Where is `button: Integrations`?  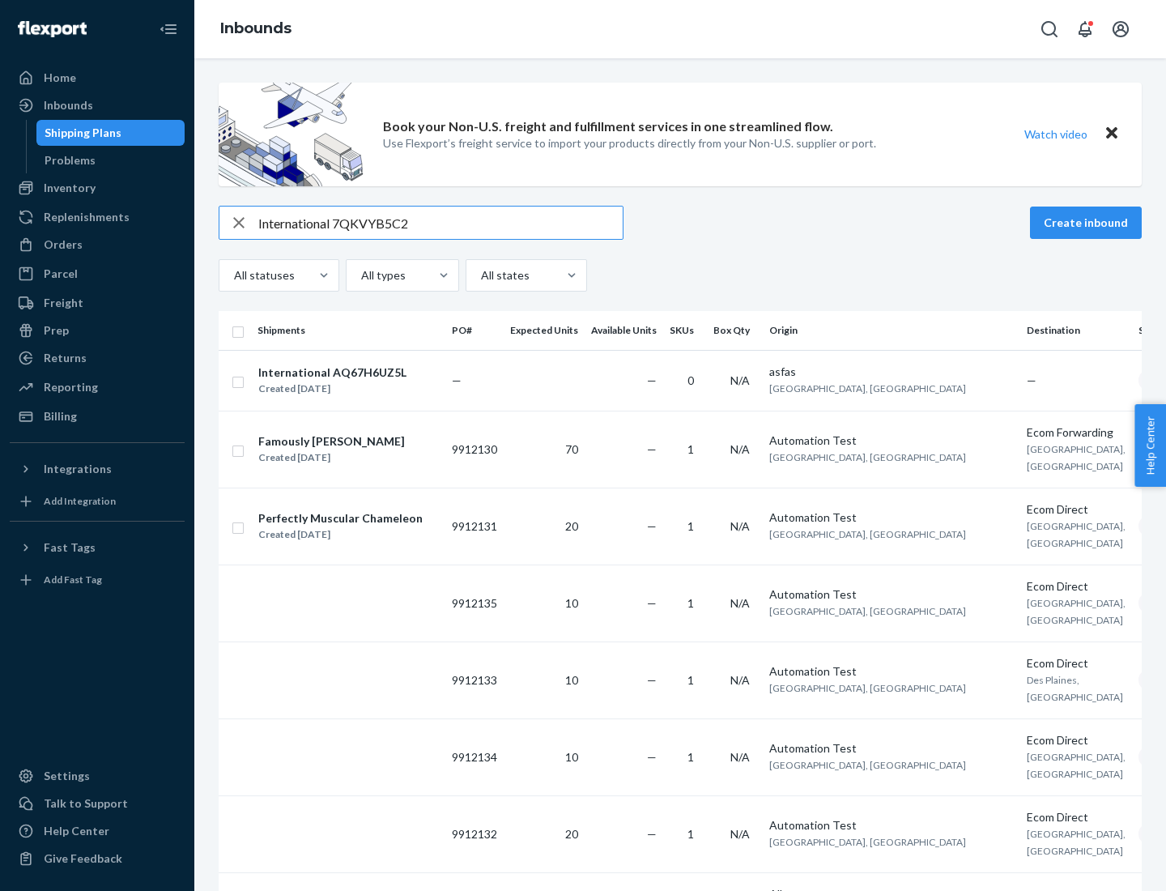 button: Integrations is located at coordinates (97, 469).